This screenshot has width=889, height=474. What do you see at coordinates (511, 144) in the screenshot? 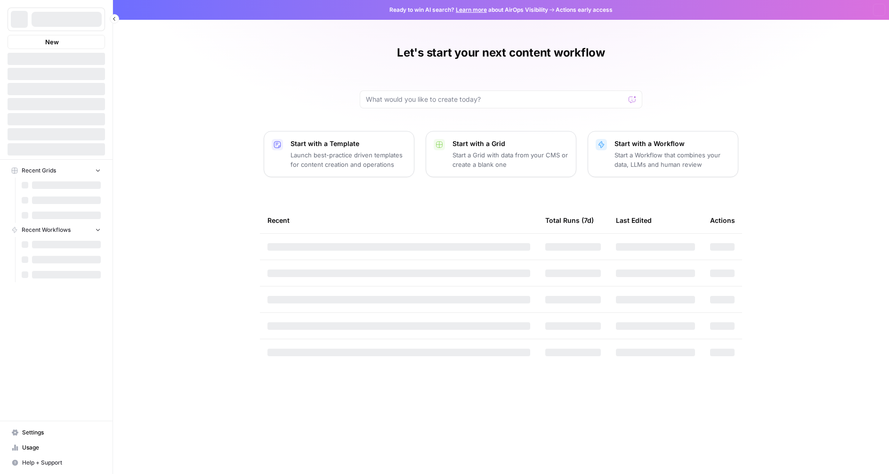
I see `p: Start with a Grid` at bounding box center [511, 144].